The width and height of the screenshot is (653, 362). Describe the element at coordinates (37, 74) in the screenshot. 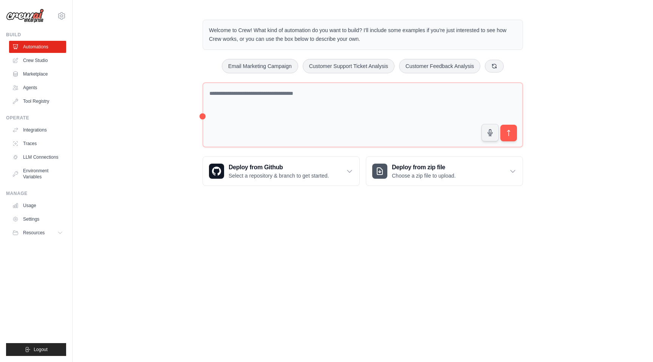

I see `a: Marketplace` at that location.